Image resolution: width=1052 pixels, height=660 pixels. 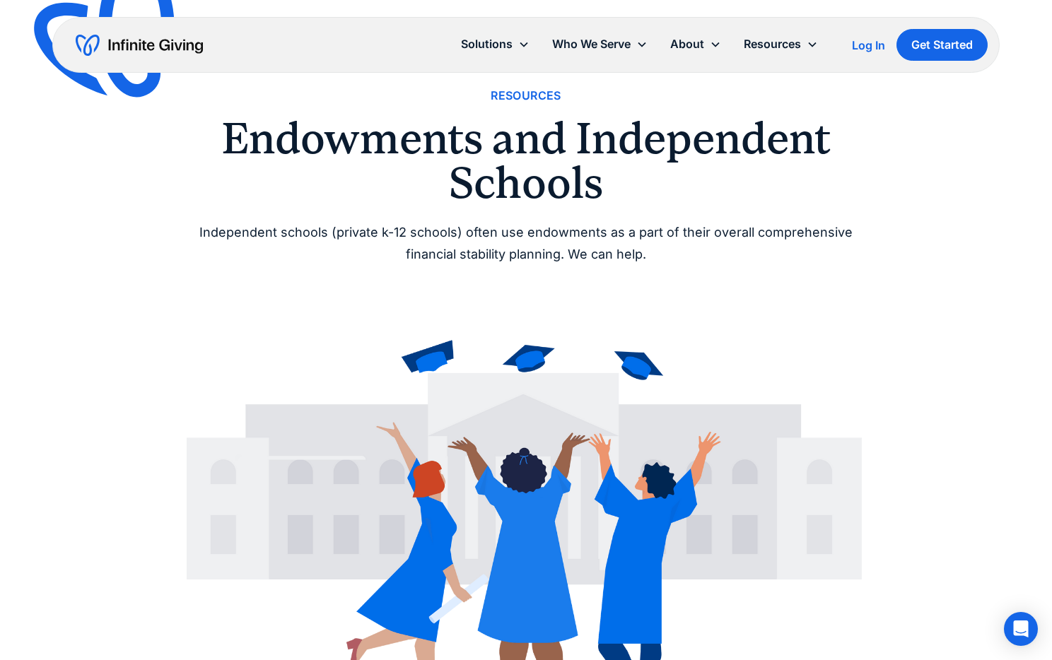 I want to click on div: Open Intercom Messenger, so click(x=1020, y=629).